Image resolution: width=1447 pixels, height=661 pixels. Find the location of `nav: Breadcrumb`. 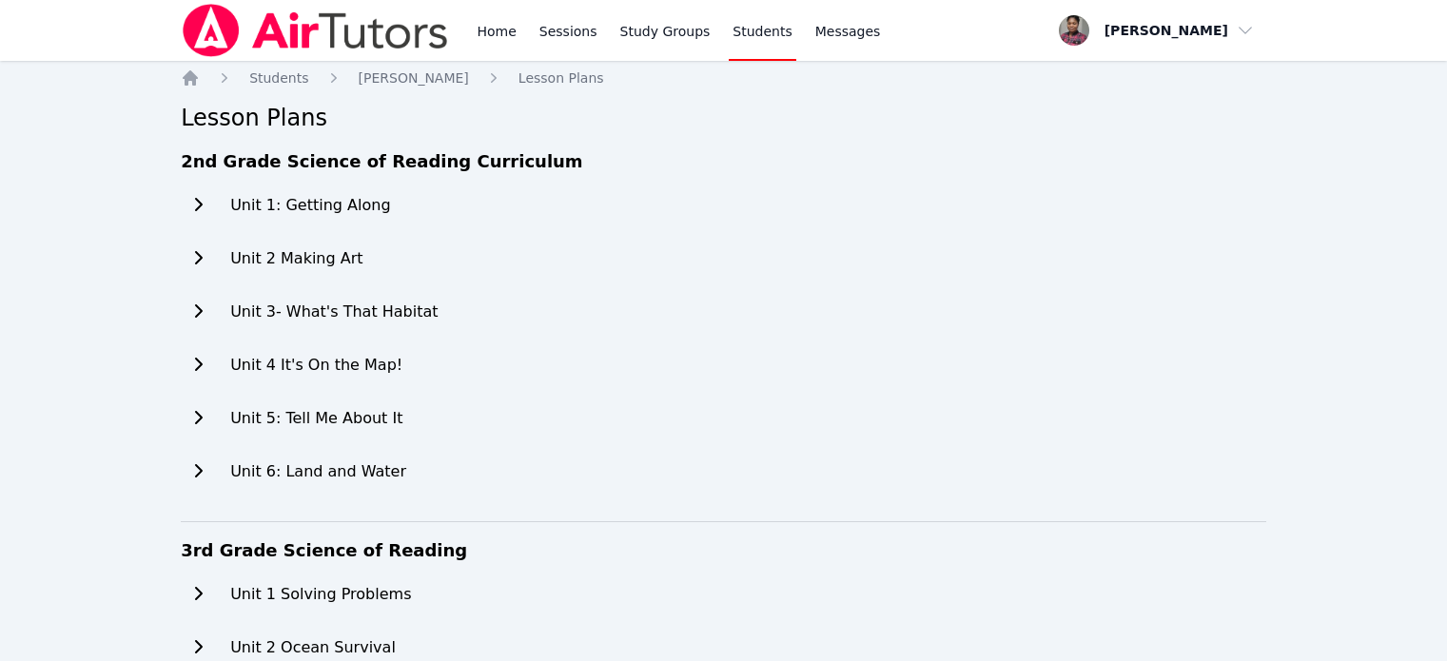

nav: Breadcrumb is located at coordinates (723, 78).